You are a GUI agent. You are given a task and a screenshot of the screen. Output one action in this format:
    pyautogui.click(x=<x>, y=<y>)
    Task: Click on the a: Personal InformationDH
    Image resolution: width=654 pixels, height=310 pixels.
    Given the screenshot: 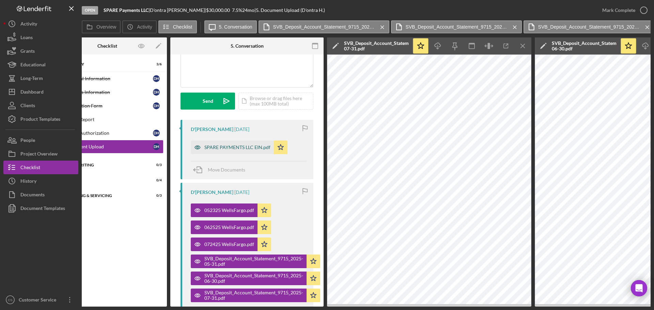 What is the action you would take?
    pyautogui.click(x=107, y=79)
    